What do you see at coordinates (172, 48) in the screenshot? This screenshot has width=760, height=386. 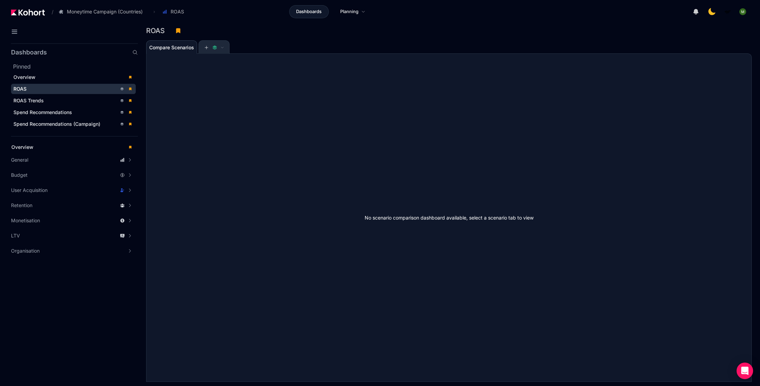 I see `span: Compare Scenarios` at bounding box center [172, 48].